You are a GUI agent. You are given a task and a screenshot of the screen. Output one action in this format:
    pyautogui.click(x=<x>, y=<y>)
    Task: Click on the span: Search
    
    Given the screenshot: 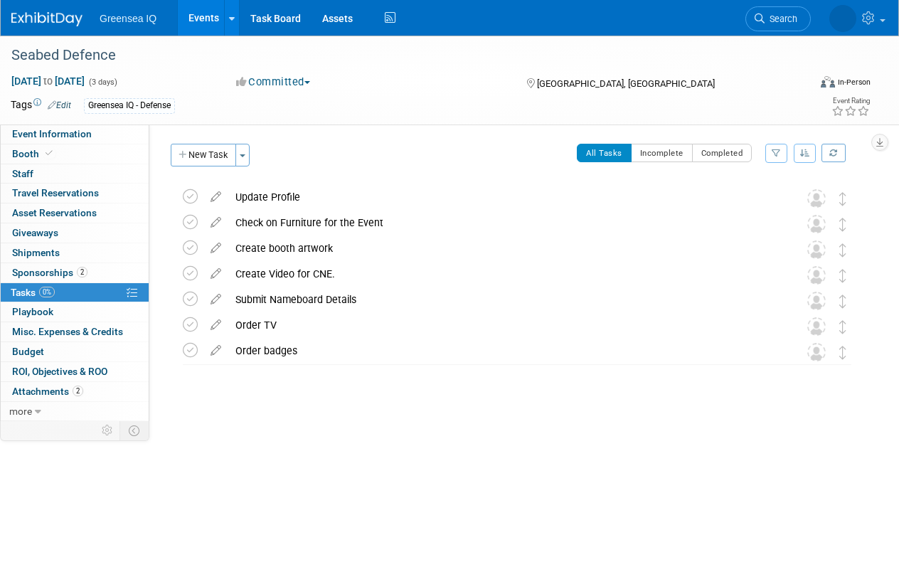 What is the action you would take?
    pyautogui.click(x=781, y=18)
    